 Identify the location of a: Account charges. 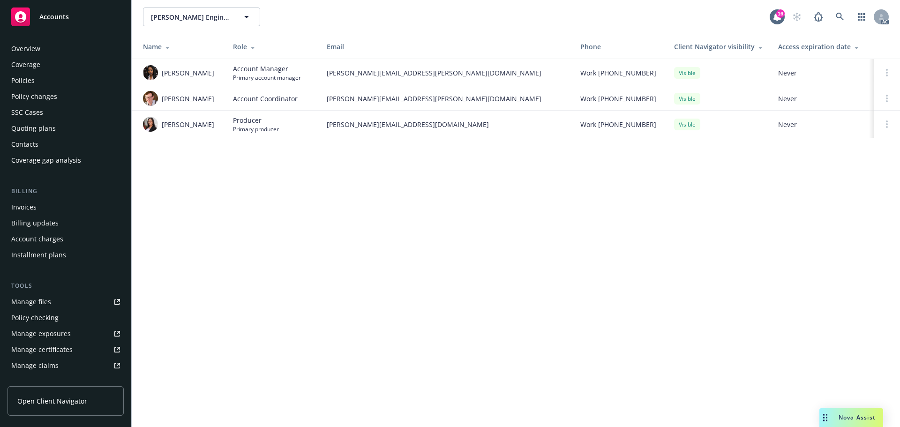
(66, 239).